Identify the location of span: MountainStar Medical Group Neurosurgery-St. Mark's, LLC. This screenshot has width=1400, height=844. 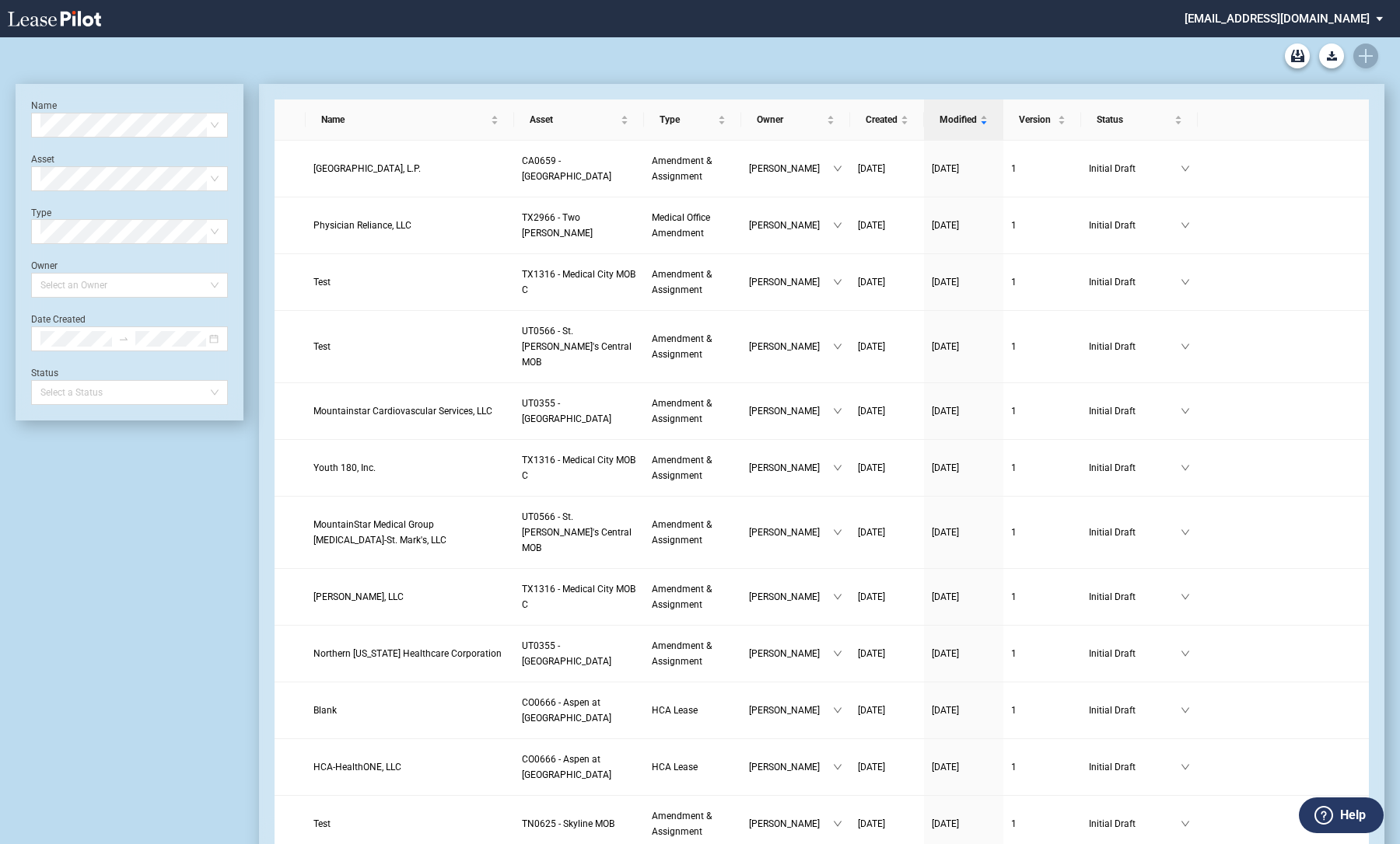
(380, 532).